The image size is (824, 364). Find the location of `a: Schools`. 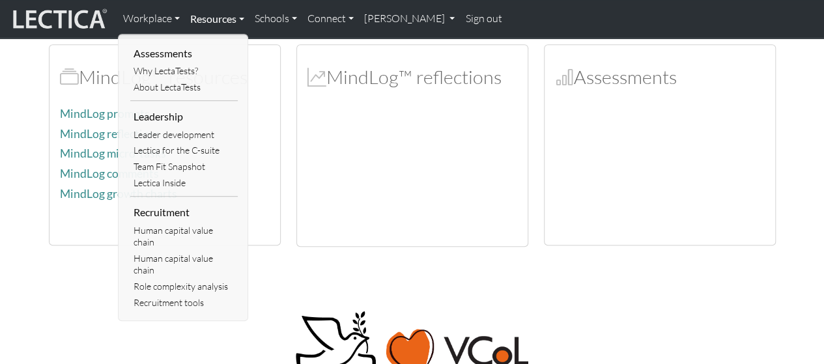

a: Schools is located at coordinates (276, 19).